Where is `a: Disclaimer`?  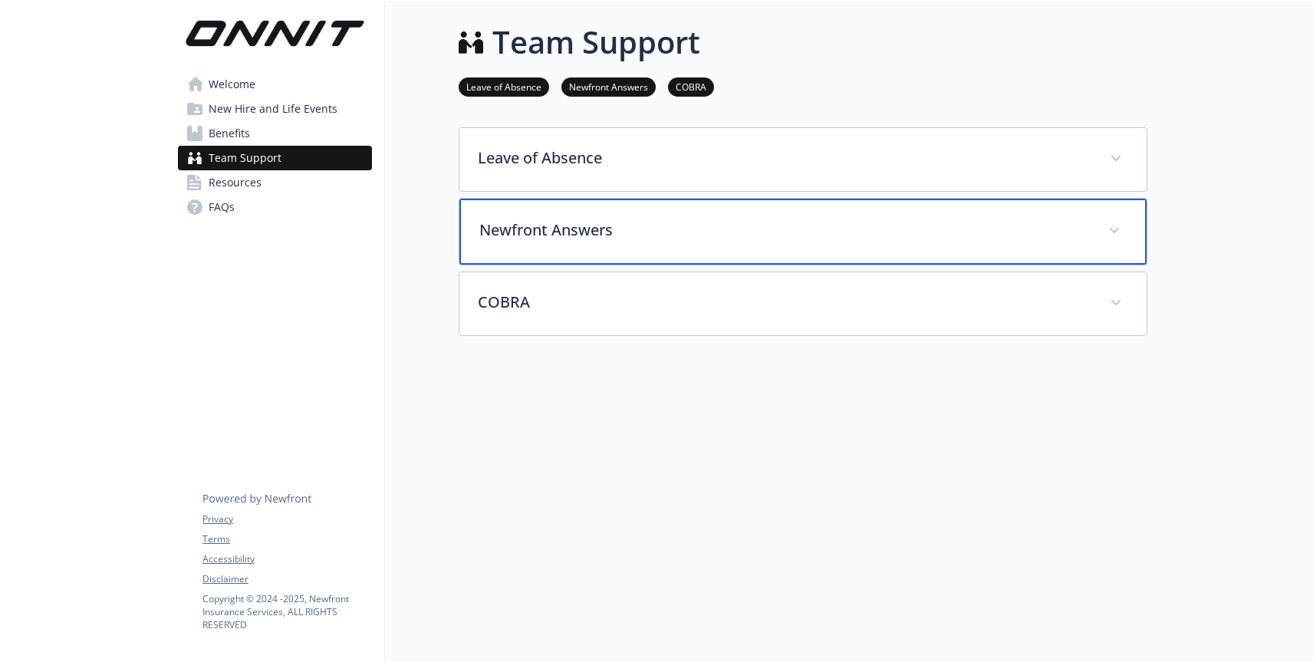 a: Disclaimer is located at coordinates (287, 579).